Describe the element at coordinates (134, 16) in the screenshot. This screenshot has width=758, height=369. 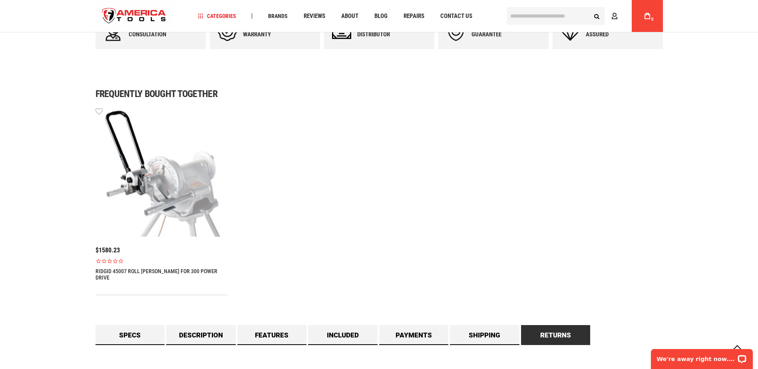
I see `img: America Tools` at that location.